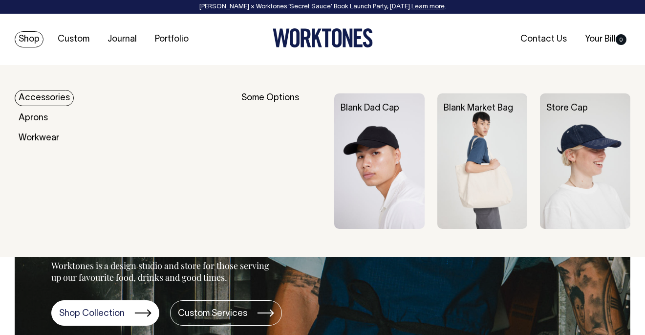 The image size is (645, 335). What do you see at coordinates (621, 40) in the screenshot?
I see `span: 0` at bounding box center [621, 40].